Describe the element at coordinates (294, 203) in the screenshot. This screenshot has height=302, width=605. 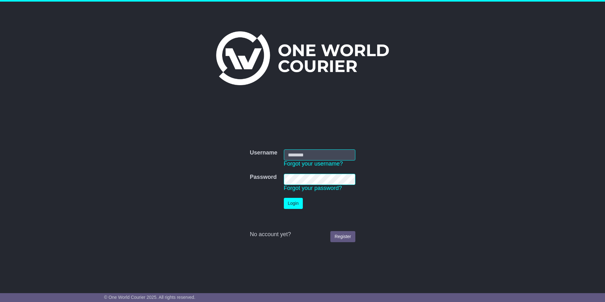
I see `button: Login` at that location.